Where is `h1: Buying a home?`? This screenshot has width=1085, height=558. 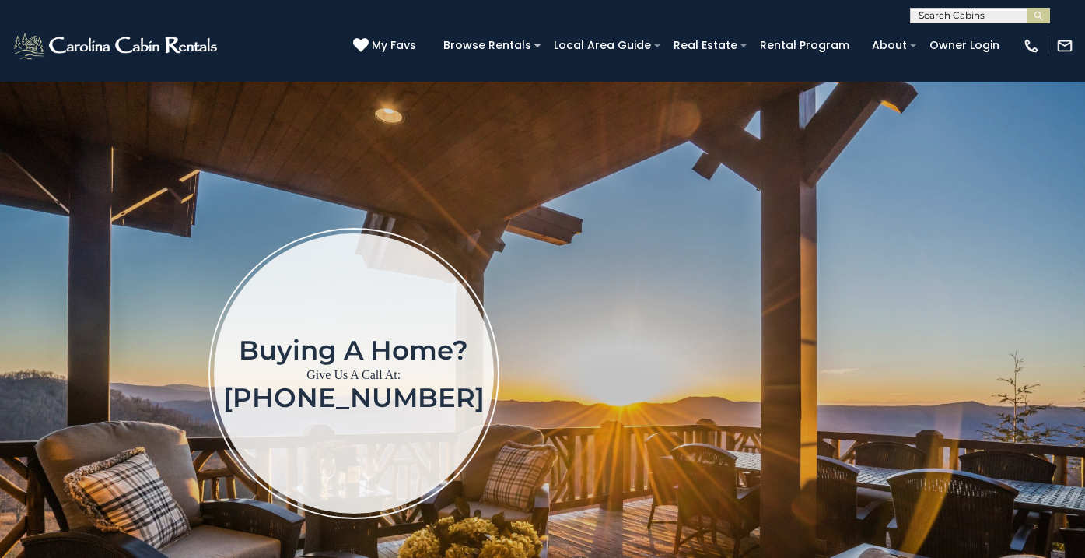 h1: Buying a home? is located at coordinates (354, 350).